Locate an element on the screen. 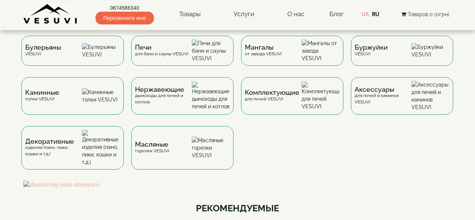 Image resolution: width=475 pixels, height=220 pixels. a: Аксессуарыдля печей и каминов VESUVI Аксессуары для печей и каминов VESUVI is located at coordinates (402, 102).